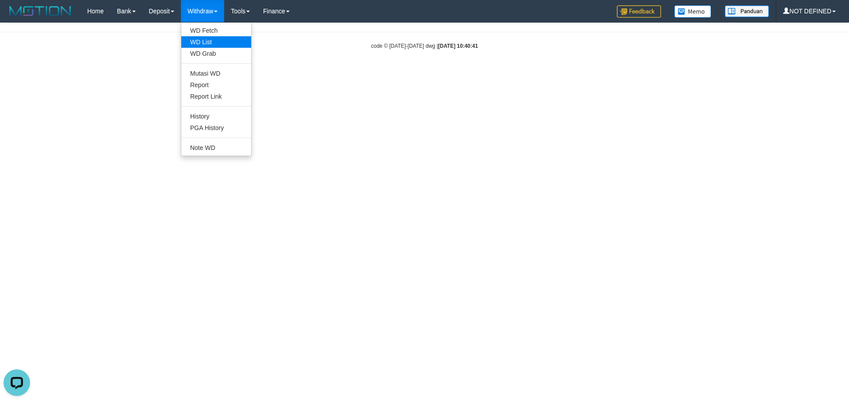 Image resolution: width=849 pixels, height=403 pixels. Describe the element at coordinates (216, 128) in the screenshot. I see `a: PGA History` at that location.